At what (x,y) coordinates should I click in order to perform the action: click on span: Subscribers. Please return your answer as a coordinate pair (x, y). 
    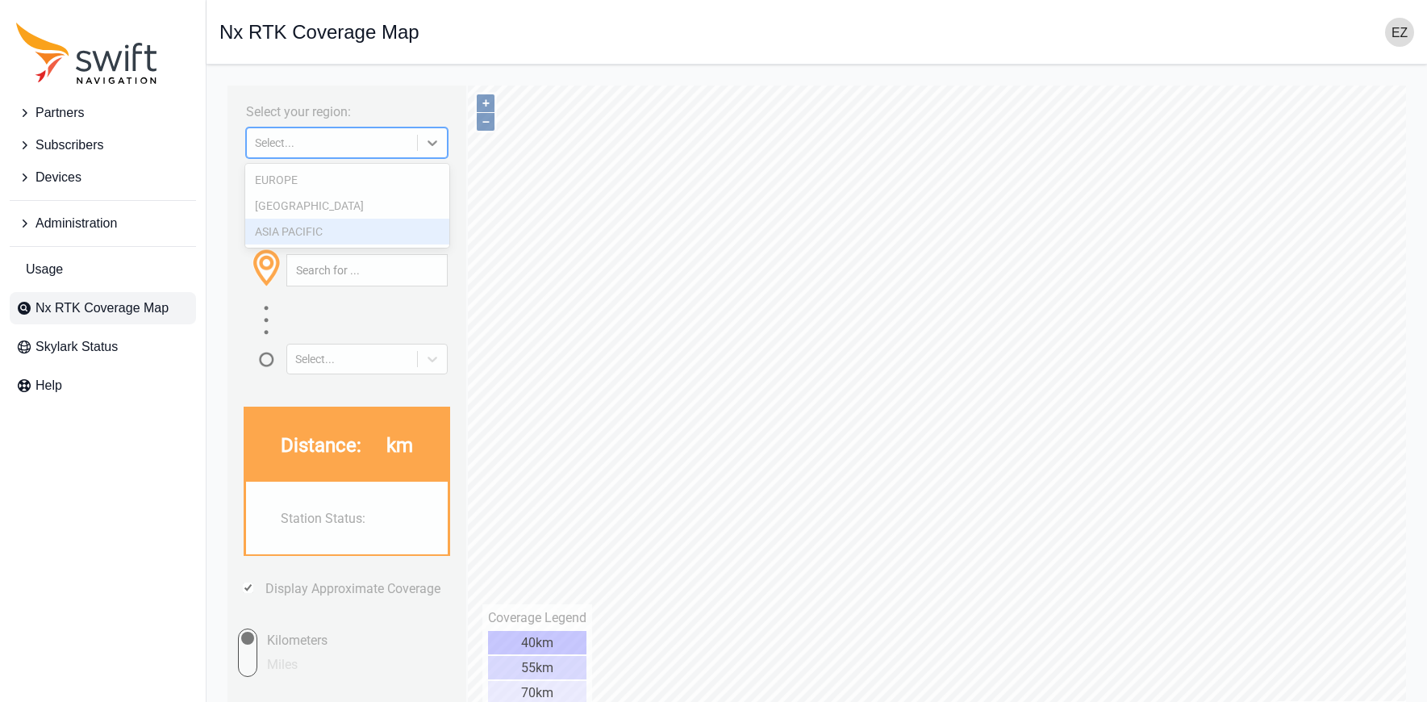
    Looking at the image, I should click on (69, 145).